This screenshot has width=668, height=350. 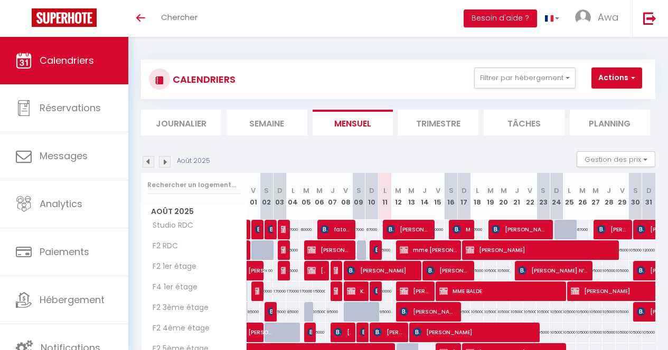 I want to click on th: 20, so click(x=503, y=196).